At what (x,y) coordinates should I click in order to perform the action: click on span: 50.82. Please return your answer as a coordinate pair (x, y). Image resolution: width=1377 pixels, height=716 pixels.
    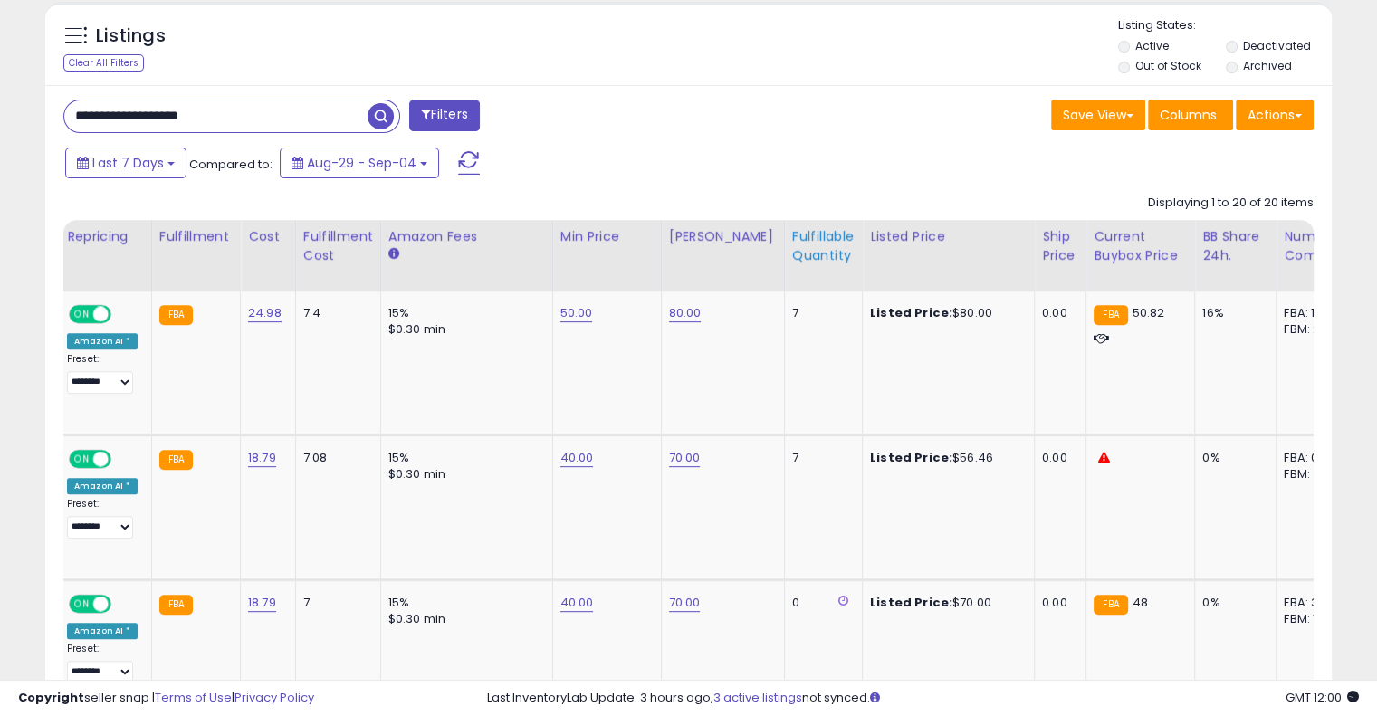
    Looking at the image, I should click on (1149, 312).